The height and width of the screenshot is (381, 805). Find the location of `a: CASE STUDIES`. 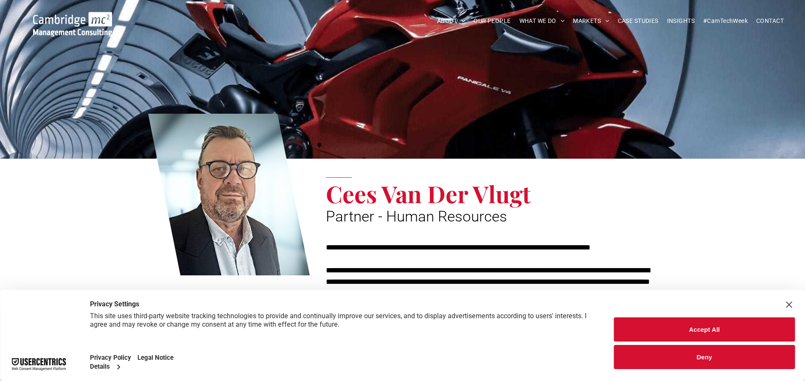

a: CASE STUDIES is located at coordinates (638, 21).